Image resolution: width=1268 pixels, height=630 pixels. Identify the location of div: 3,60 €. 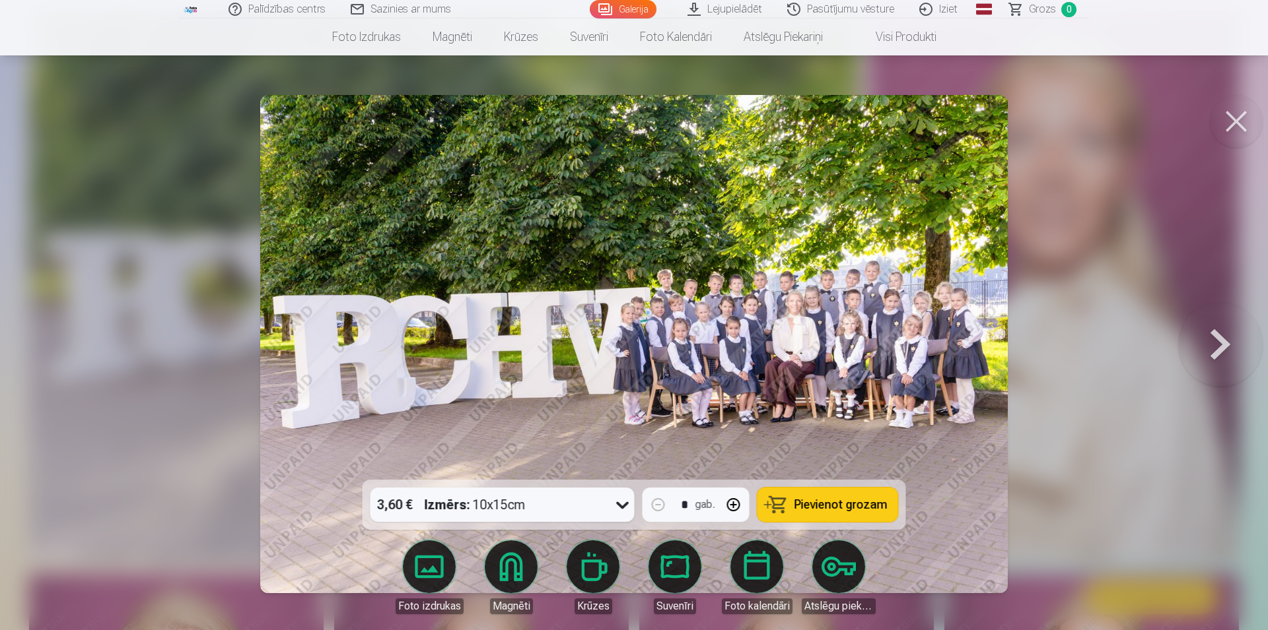
(395, 505).